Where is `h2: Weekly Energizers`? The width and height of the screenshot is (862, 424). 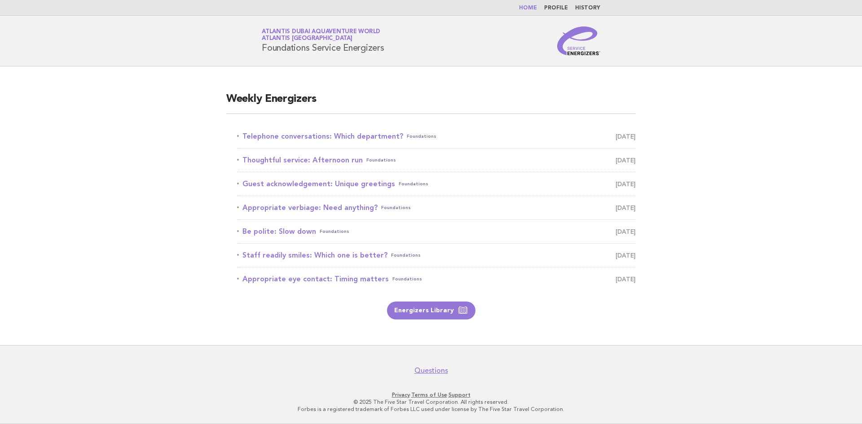 h2: Weekly Energizers is located at coordinates (431, 103).